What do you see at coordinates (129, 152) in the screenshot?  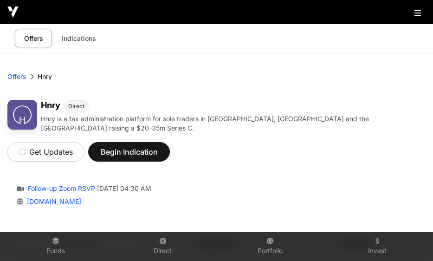 I see `button: Begin Indication` at bounding box center [129, 152].